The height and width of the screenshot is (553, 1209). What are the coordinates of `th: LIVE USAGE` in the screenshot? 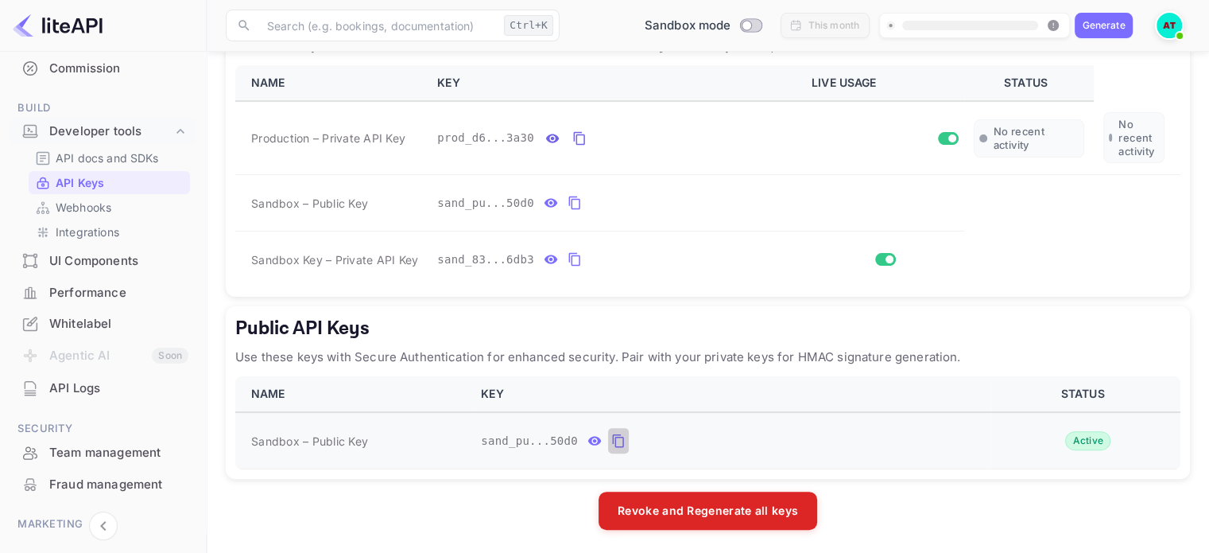 It's located at (883, 83).